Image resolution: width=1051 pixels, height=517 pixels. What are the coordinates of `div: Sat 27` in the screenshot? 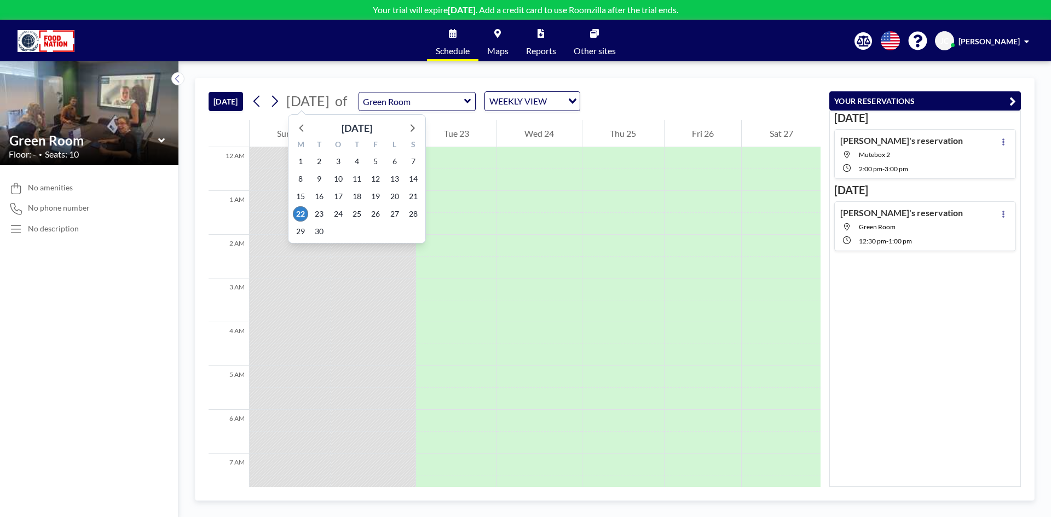 It's located at (781, 134).